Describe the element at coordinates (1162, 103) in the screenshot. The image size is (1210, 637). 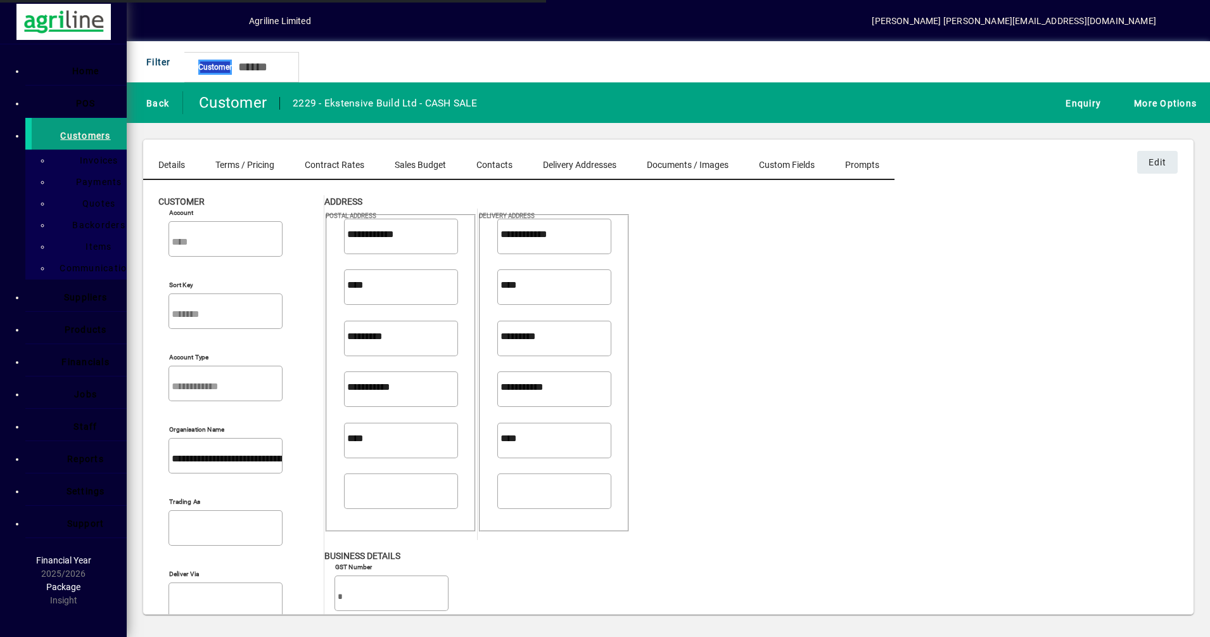
I see `span: More Options` at that location.